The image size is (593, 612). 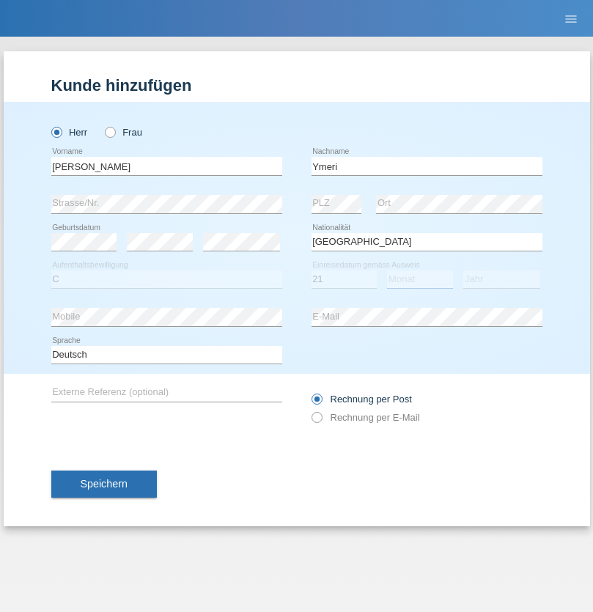 What do you see at coordinates (365, 417) in the screenshot?
I see `label: Rechnung per E-Mail` at bounding box center [365, 417].